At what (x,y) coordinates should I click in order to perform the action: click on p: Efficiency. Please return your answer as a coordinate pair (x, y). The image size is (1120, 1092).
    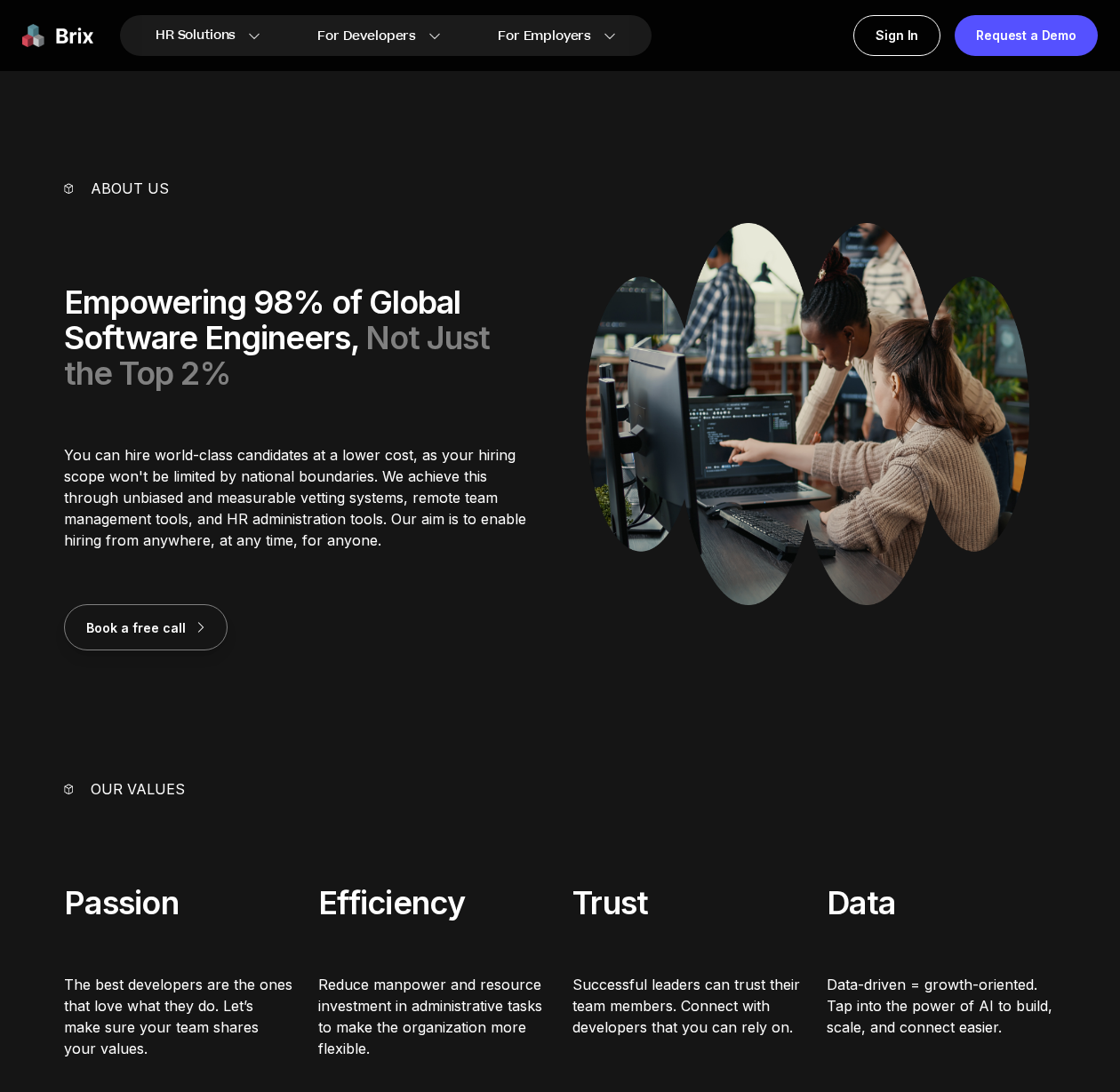
    Looking at the image, I should click on (433, 903).